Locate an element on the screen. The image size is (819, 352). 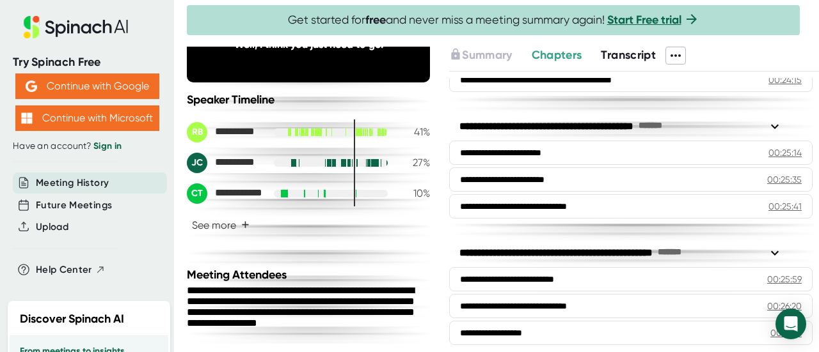
span: Help Center is located at coordinates (64, 270).